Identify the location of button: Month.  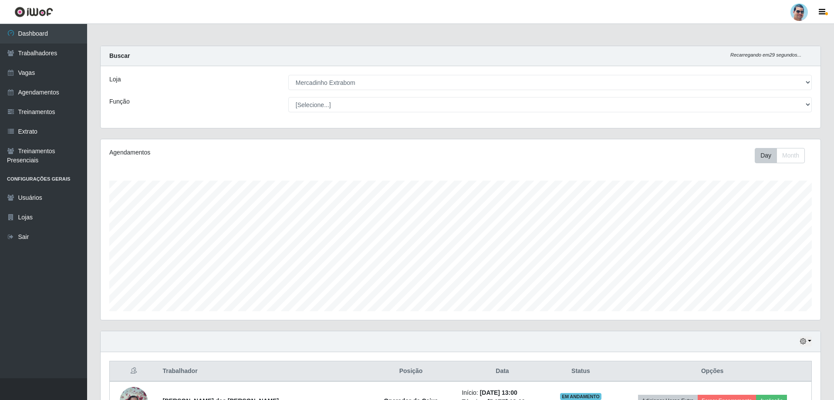
(791, 155).